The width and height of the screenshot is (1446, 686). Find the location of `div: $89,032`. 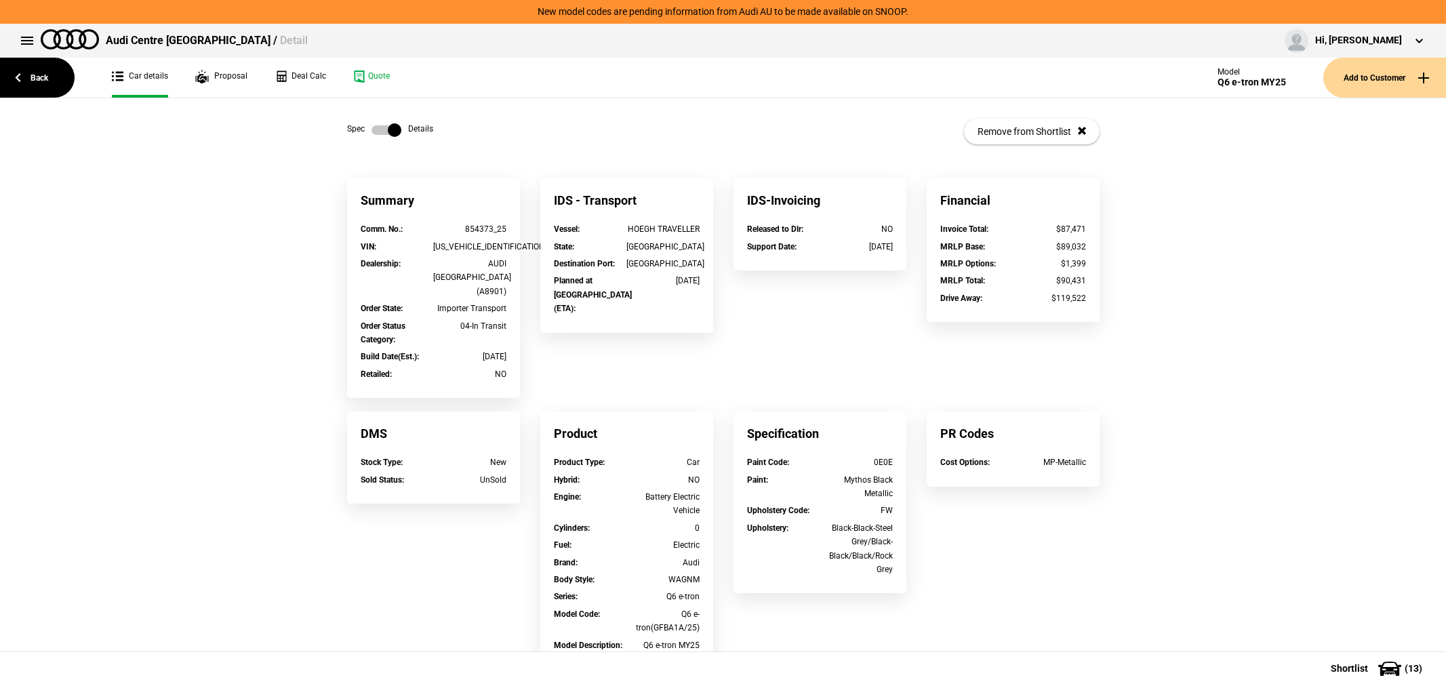

div: $89,032 is located at coordinates (1049, 247).